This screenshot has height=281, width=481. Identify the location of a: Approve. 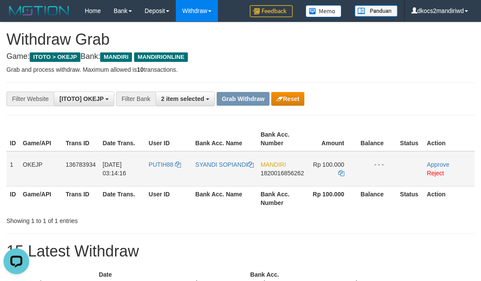
(438, 165).